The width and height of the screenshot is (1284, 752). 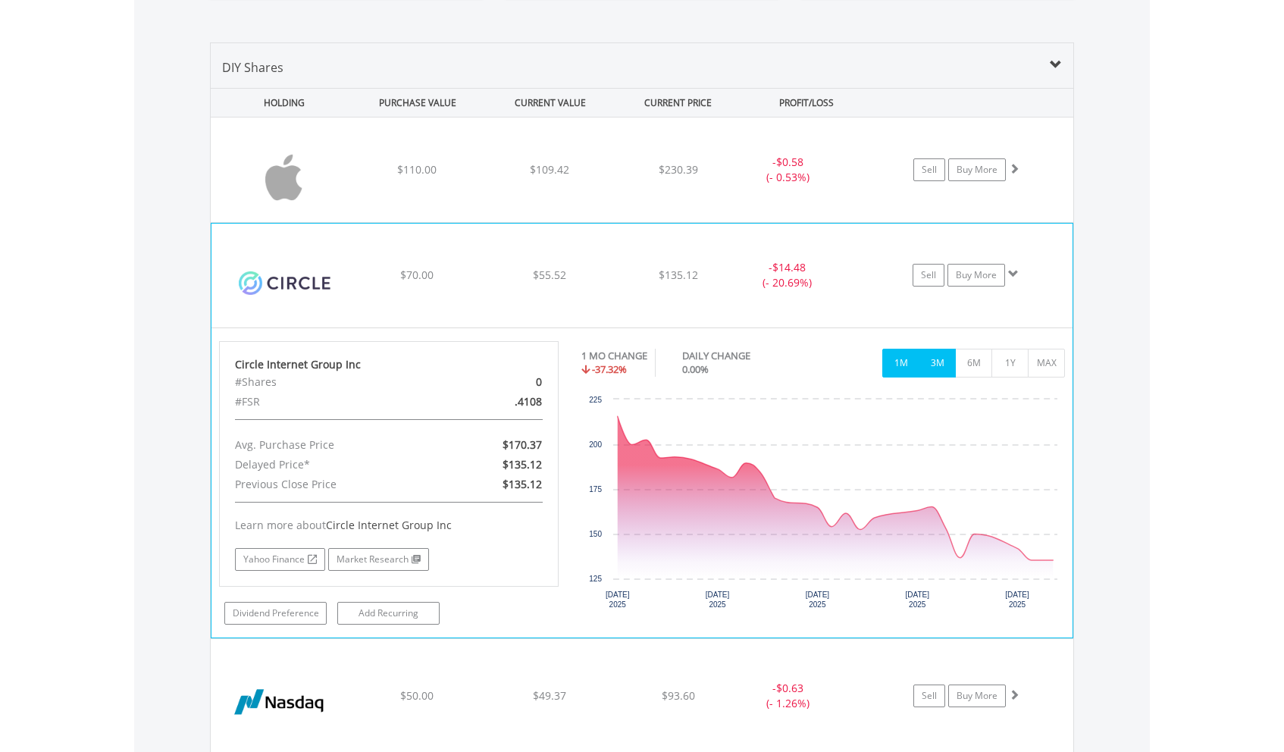 What do you see at coordinates (378, 559) in the screenshot?
I see `a: Market Research` at bounding box center [378, 559].